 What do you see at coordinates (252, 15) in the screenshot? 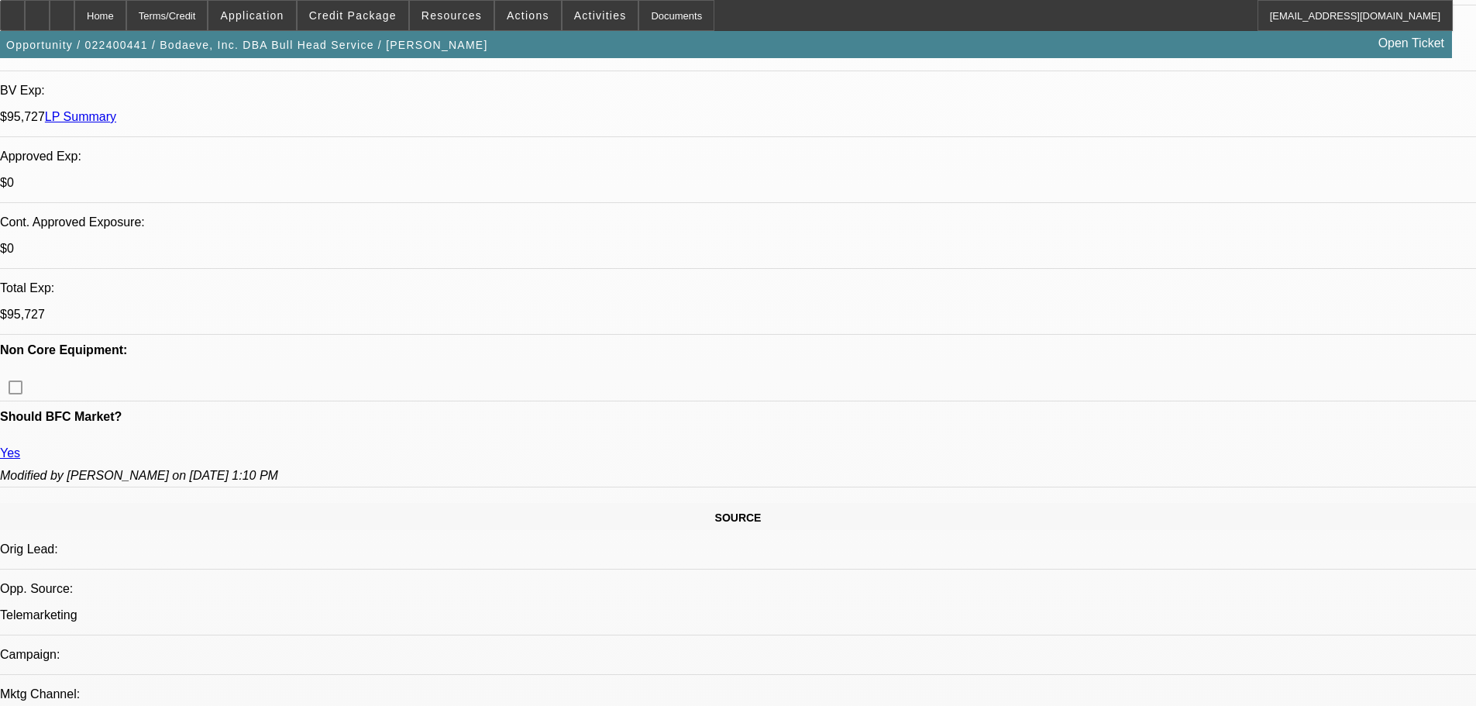
I see `button: Application` at bounding box center [252, 15].